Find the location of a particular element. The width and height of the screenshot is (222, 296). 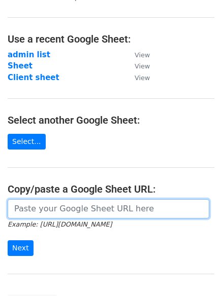

h4: Use a recent Google Sheet: is located at coordinates (111, 39).